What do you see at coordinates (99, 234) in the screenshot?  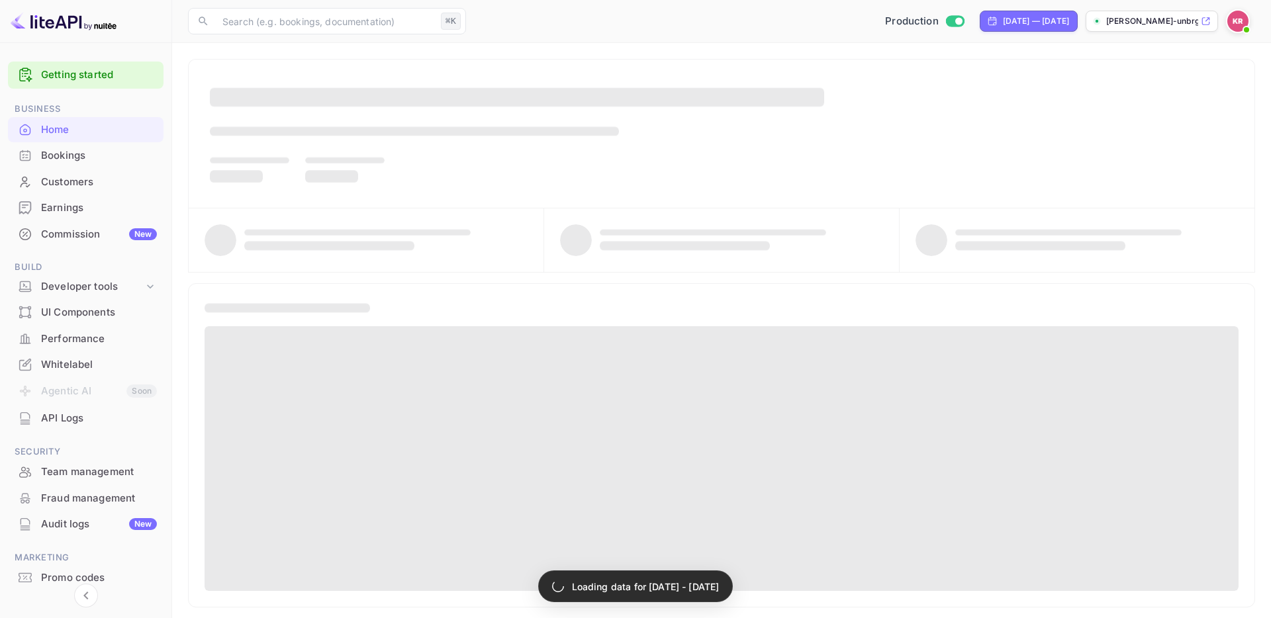 I see `div: Commission` at bounding box center [99, 234].